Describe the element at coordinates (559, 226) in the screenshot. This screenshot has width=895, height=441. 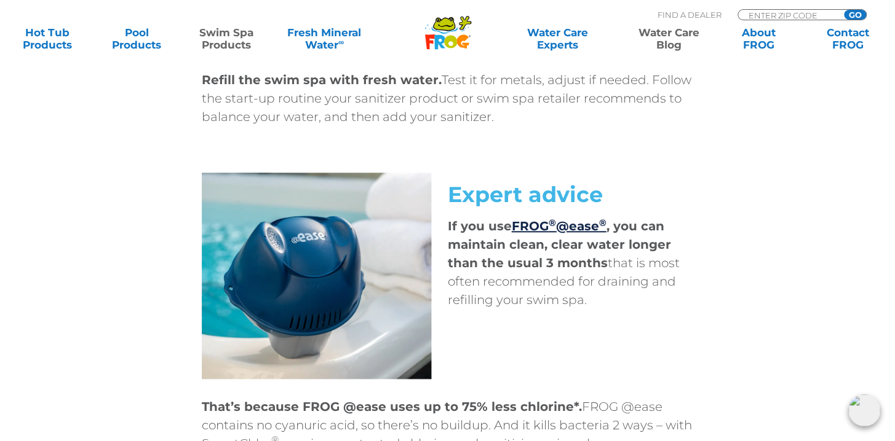
I see `a: FROG®@ease®` at that location.